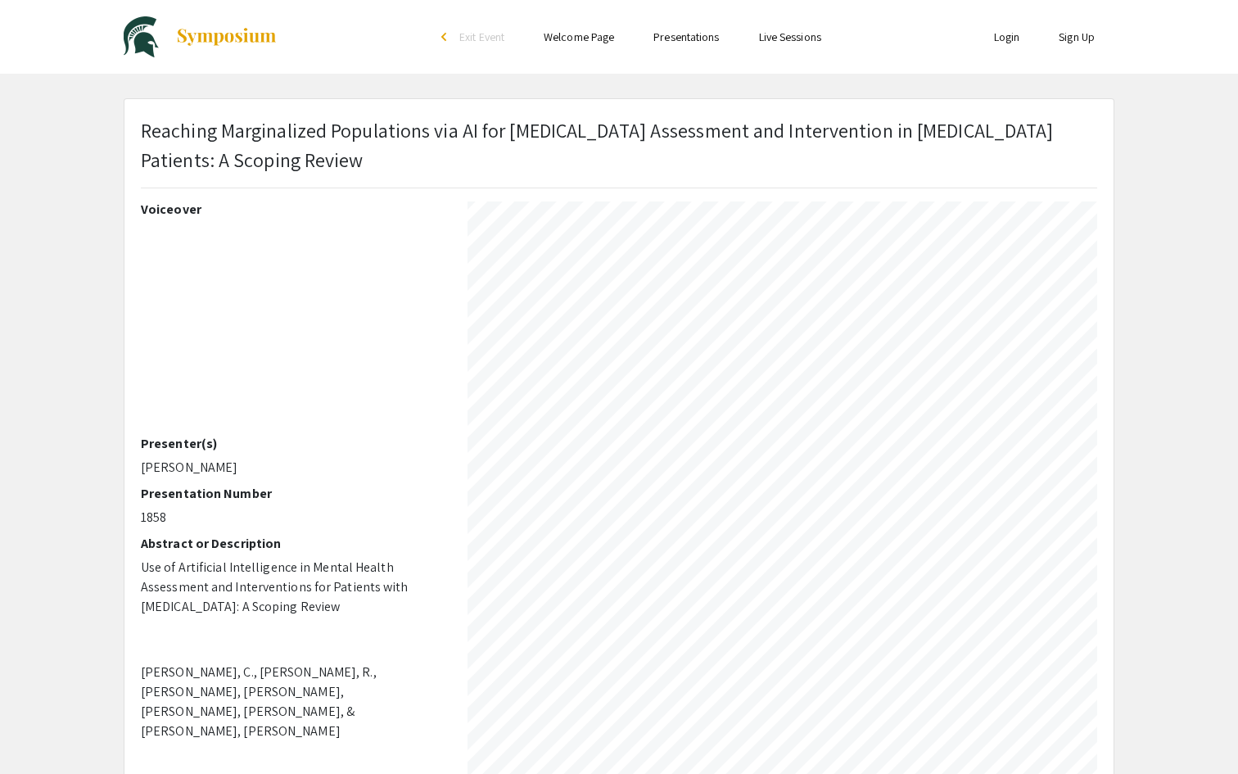  I want to click on h2: Presenter(s), so click(291, 443).